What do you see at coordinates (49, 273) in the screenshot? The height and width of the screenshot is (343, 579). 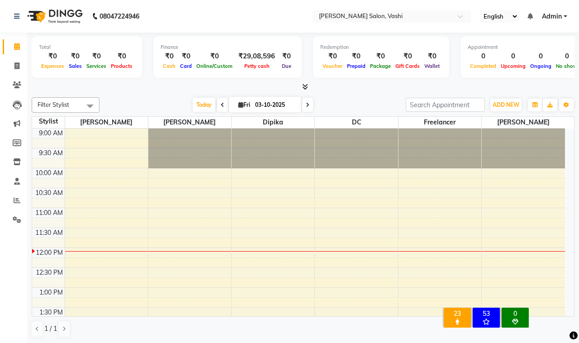 I see `div: 12:30 PM` at bounding box center [49, 273].